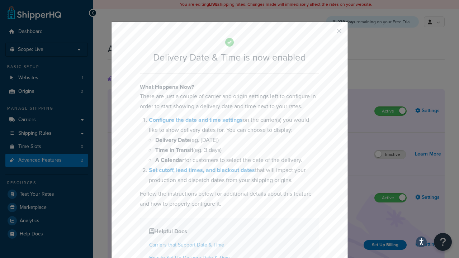  What do you see at coordinates (229, 101) in the screenshot?
I see `p: There are just a couple of carrier and origin settings left to configure in order to start showin...` at bounding box center [229, 101].